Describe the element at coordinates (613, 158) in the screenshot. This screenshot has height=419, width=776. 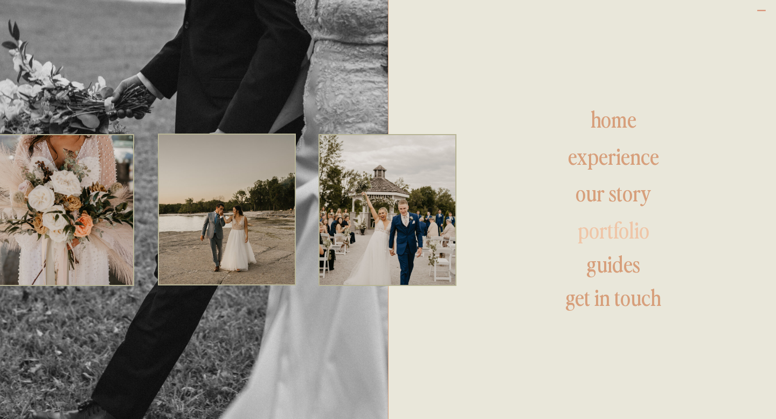
I see `h1: experience` at that location.